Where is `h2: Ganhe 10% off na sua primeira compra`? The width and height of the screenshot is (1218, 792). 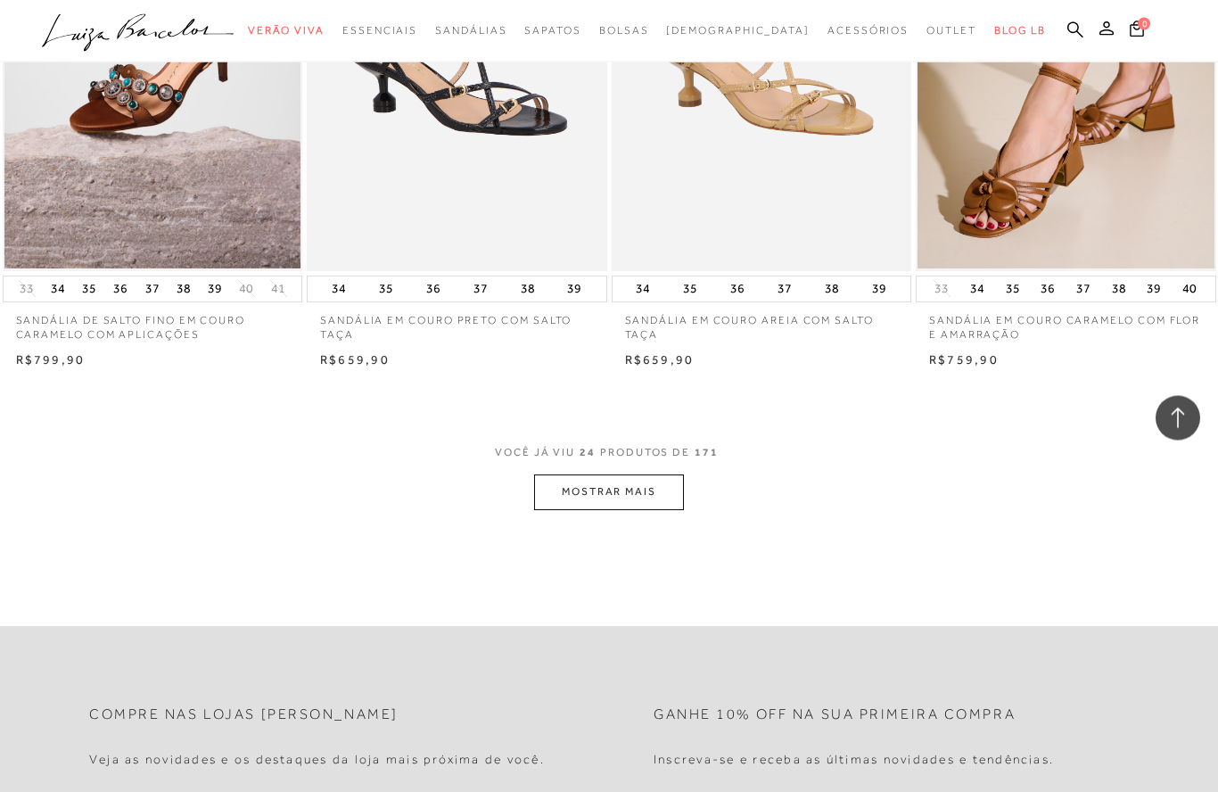
h2: Ganhe 10% off na sua primeira compra is located at coordinates (835, 715).